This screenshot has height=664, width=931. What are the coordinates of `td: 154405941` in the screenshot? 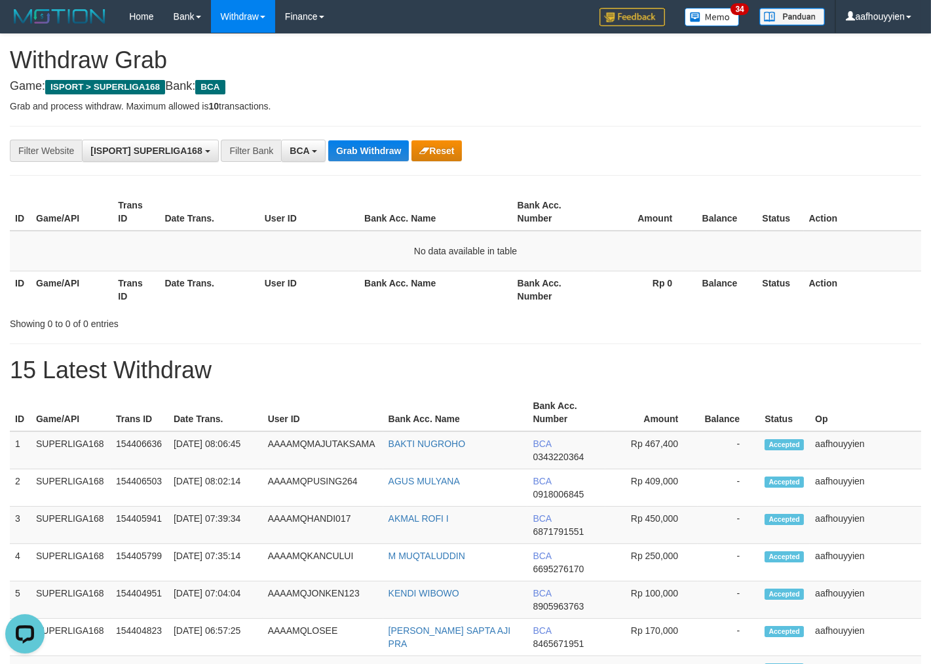 It's located at (140, 525).